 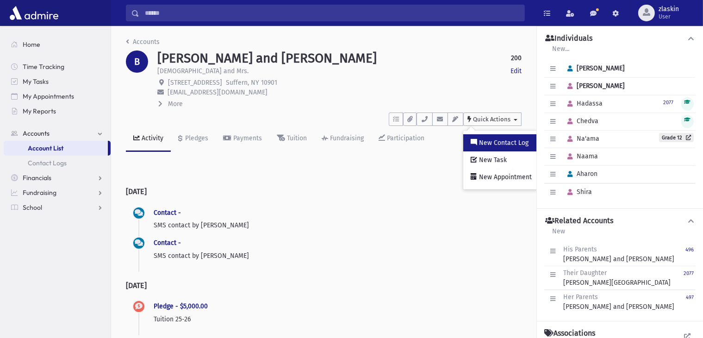 What do you see at coordinates (558, 234) in the screenshot?
I see `a: New` at bounding box center [558, 234].